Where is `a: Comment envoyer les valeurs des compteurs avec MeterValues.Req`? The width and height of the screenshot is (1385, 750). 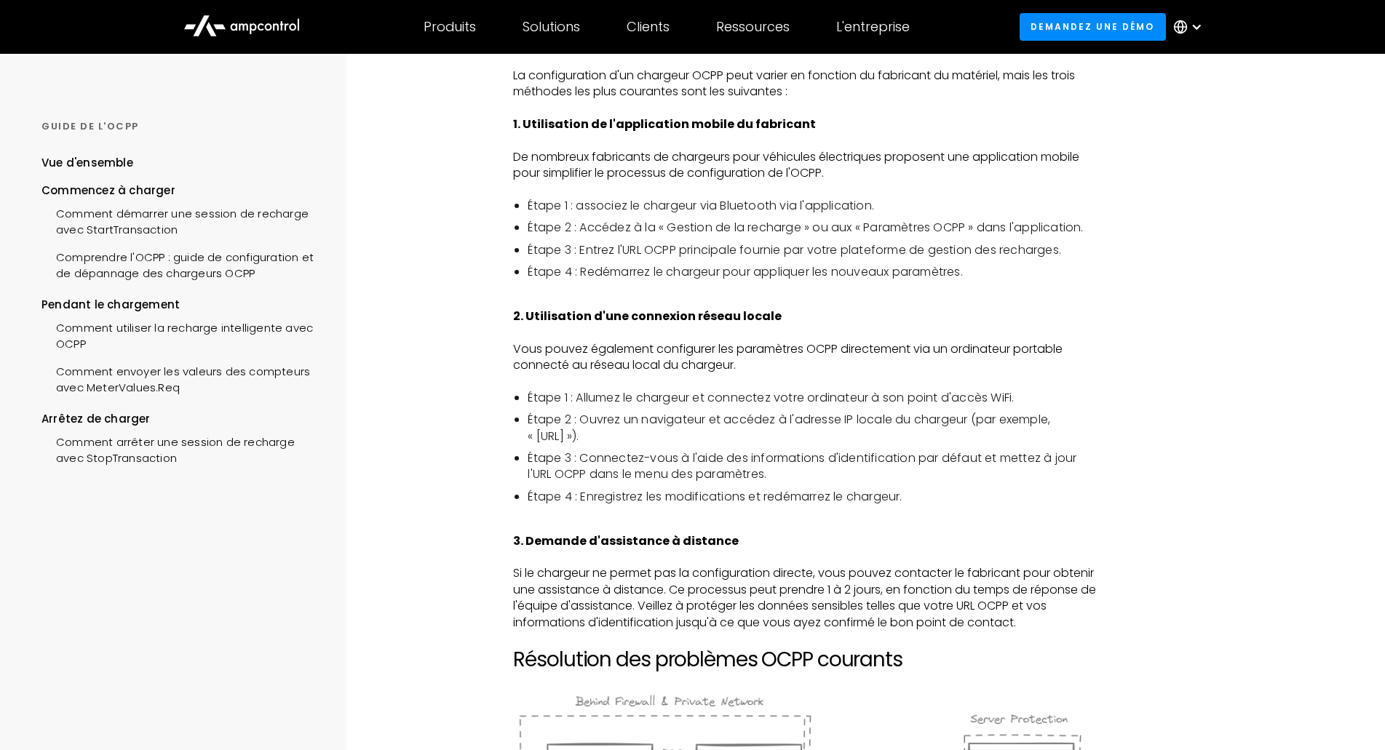
a: Comment envoyer les valeurs des compteurs avec MeterValues.Req is located at coordinates (180, 378).